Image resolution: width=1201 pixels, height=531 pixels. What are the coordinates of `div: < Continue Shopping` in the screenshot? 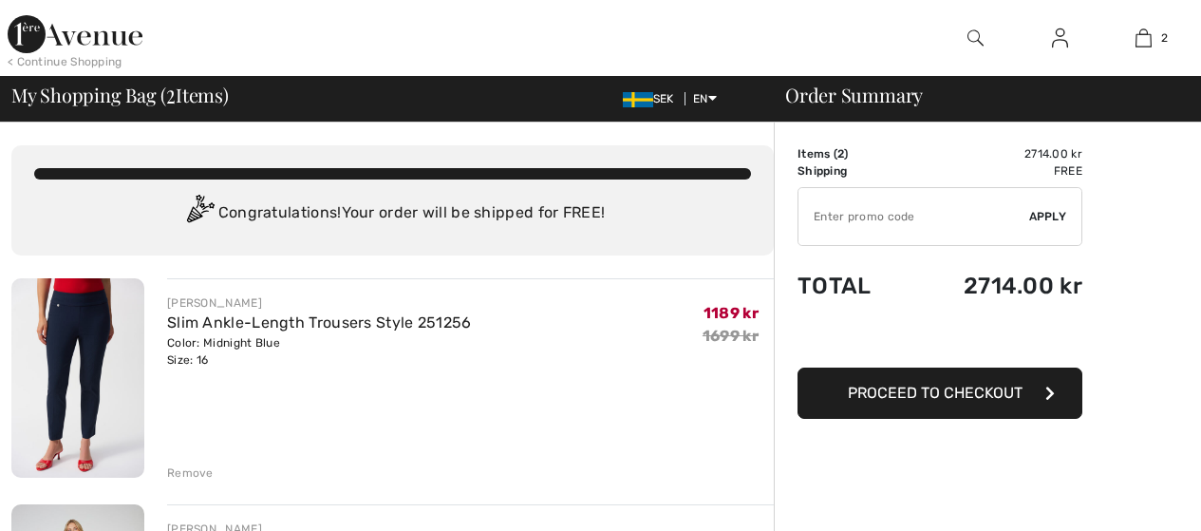 It's located at (65, 62).